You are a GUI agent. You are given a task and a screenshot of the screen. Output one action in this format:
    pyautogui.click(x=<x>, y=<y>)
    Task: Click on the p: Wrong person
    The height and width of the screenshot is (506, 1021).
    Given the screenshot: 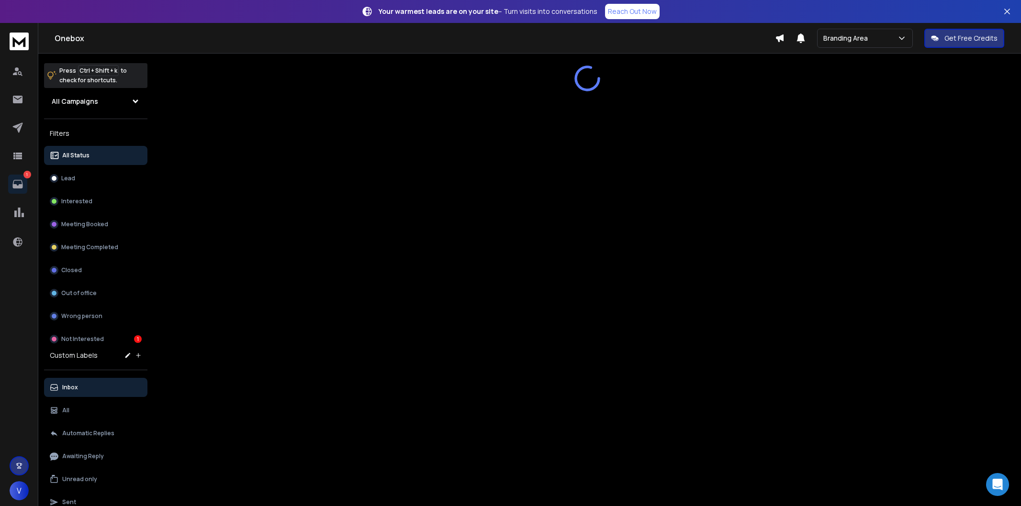 What is the action you would take?
    pyautogui.click(x=82, y=316)
    